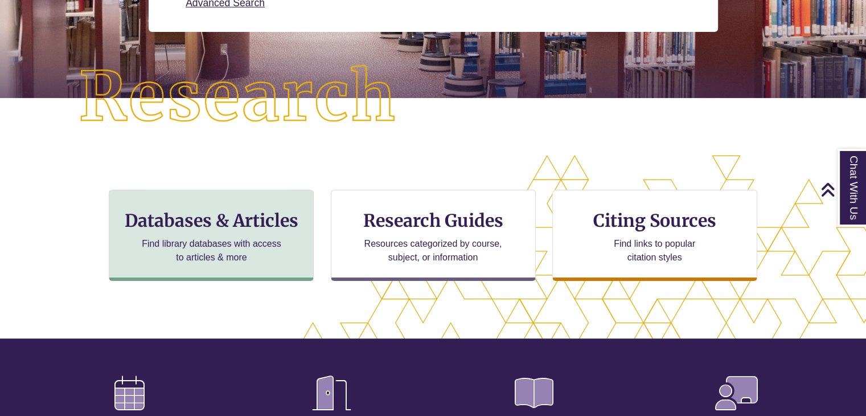  I want to click on p: Resources categorized by course, subject, or information, so click(433, 250).